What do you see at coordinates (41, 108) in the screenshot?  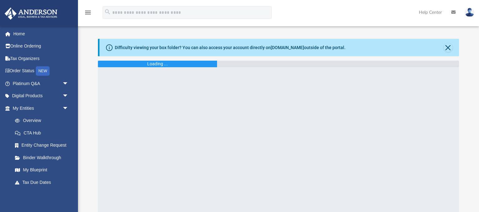 I see `a: My Entitiesarrow_drop_down` at bounding box center [41, 108].